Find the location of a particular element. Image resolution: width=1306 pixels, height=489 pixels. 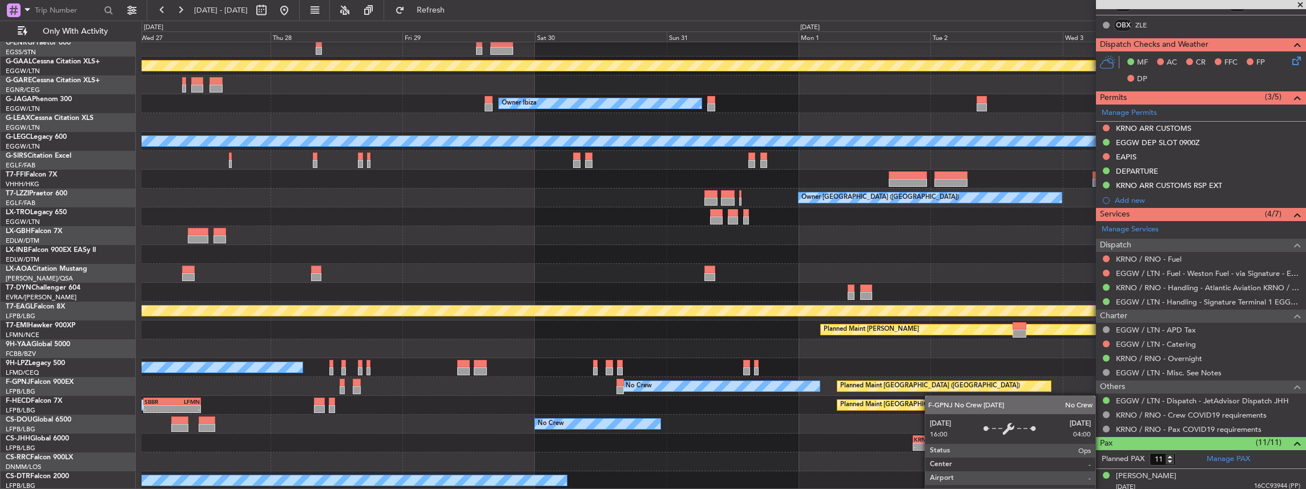

div: KRNO is located at coordinates (928, 439).